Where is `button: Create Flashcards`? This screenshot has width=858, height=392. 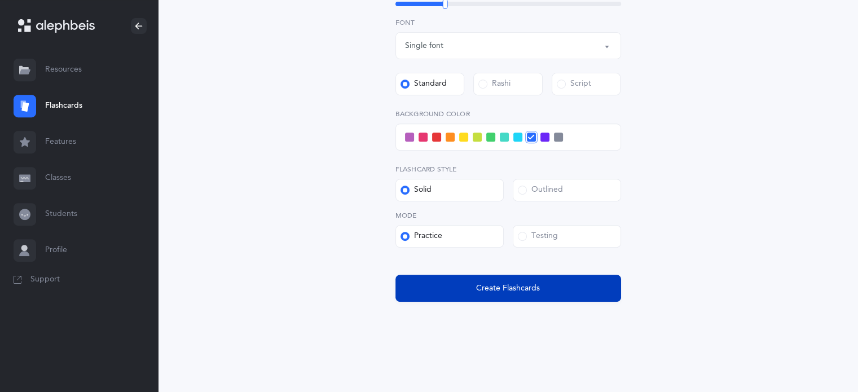
button: Create Flashcards is located at coordinates (508, 288).